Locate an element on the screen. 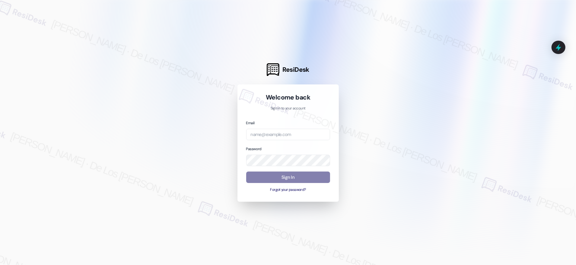  h1: Welcome back is located at coordinates (288, 97).